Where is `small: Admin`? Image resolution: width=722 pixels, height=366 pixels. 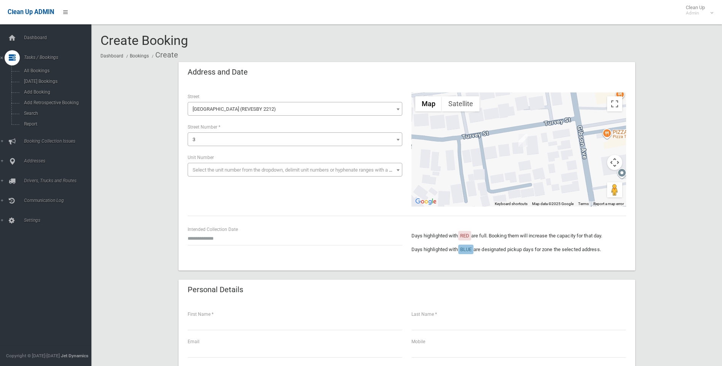 small: Admin is located at coordinates (696, 13).